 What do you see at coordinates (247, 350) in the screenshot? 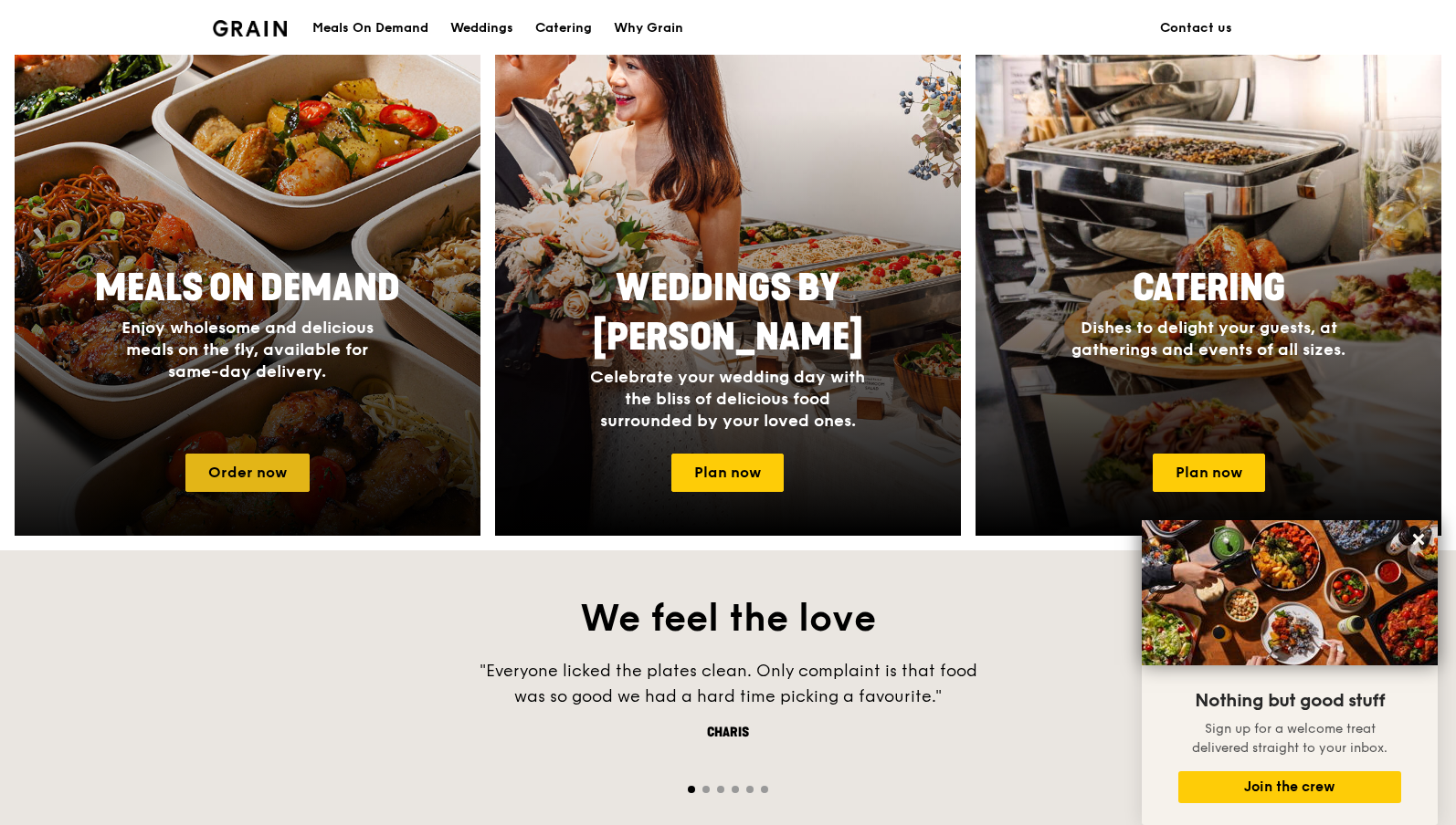
I see `span: Enjoy wholesome and delicious meals on the fly, available for same-day delivery.` at bounding box center [247, 350].